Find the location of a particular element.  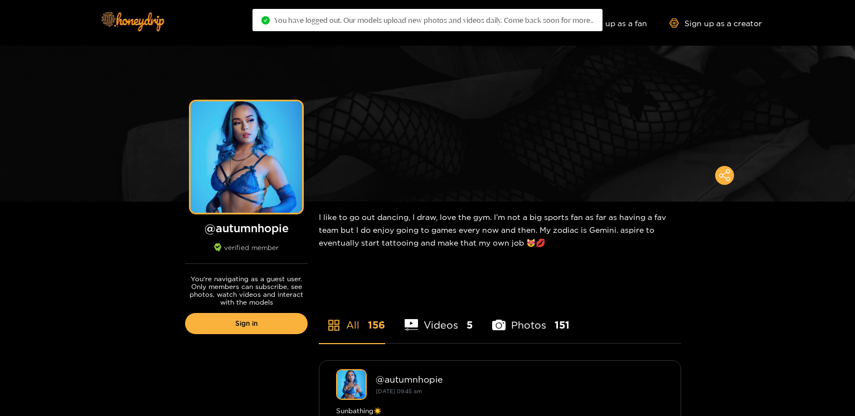

span: 156 is located at coordinates (376, 325).